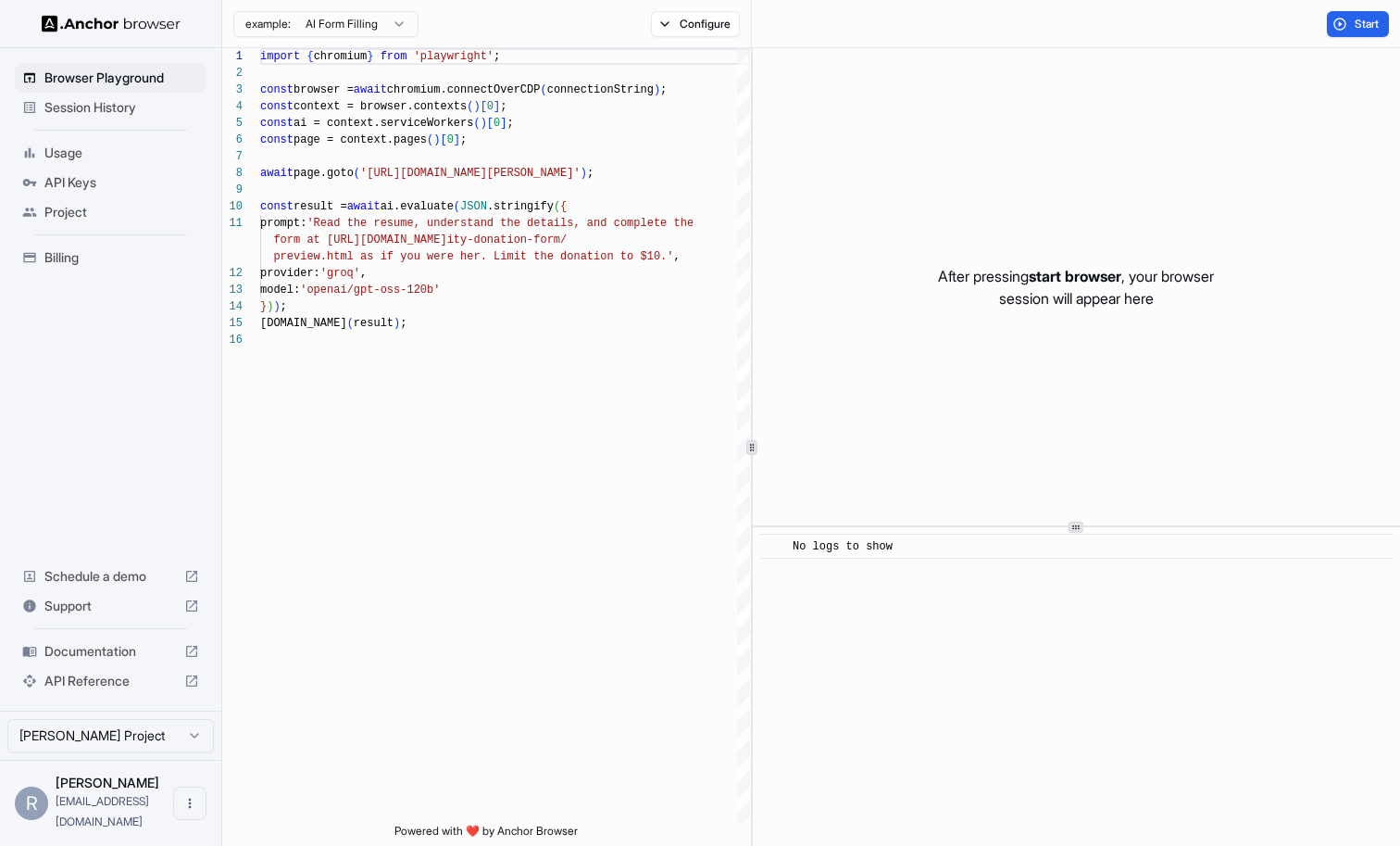 Image resolution: width=1400 pixels, height=846 pixels. I want to click on span: ai = context.serviceWorkers, so click(383, 123).